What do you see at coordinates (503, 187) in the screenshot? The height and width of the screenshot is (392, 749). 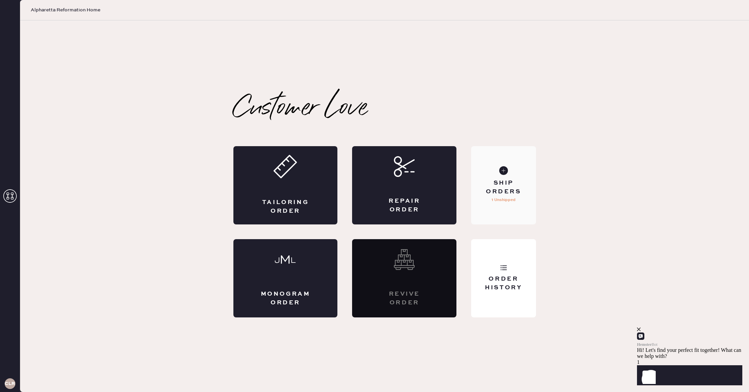 I see `div: Ship Orders` at bounding box center [503, 187].